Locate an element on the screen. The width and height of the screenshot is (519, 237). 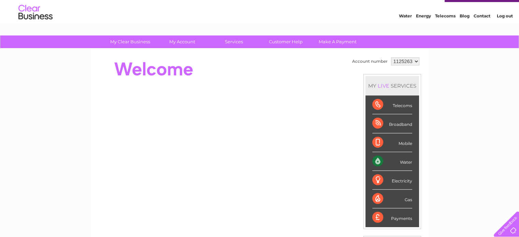
a: Telecoms is located at coordinates (445, 31).